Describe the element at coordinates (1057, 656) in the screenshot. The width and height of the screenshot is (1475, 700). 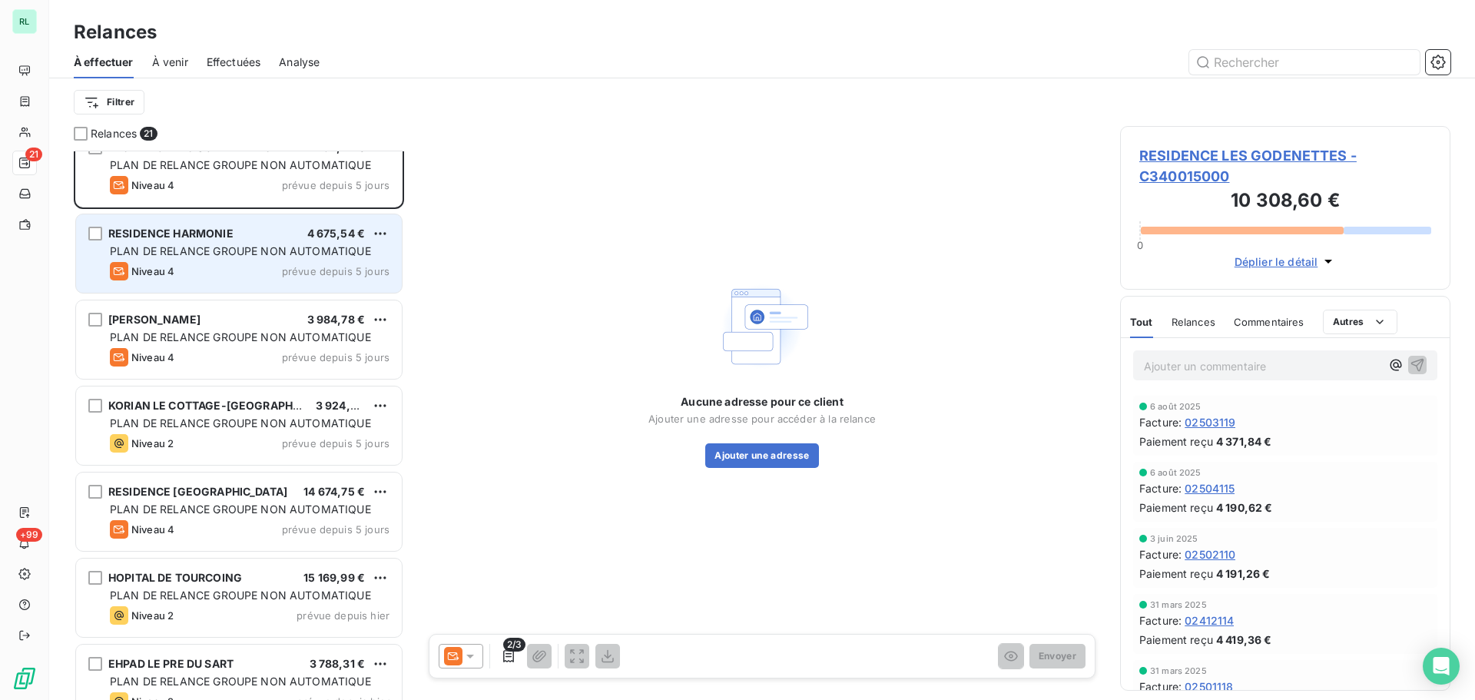
I see `button: Envoyer` at that location.